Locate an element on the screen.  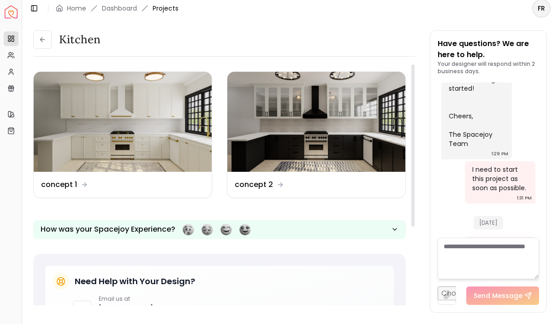
div: I need to start this project as soon as possible. is located at coordinates (499, 182).